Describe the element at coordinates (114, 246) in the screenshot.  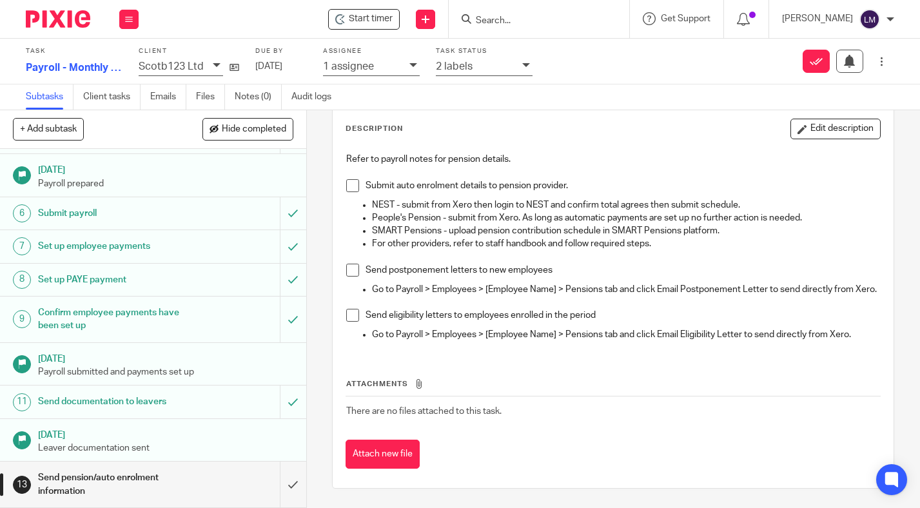
I see `h1: Set up employee payments` at that location.